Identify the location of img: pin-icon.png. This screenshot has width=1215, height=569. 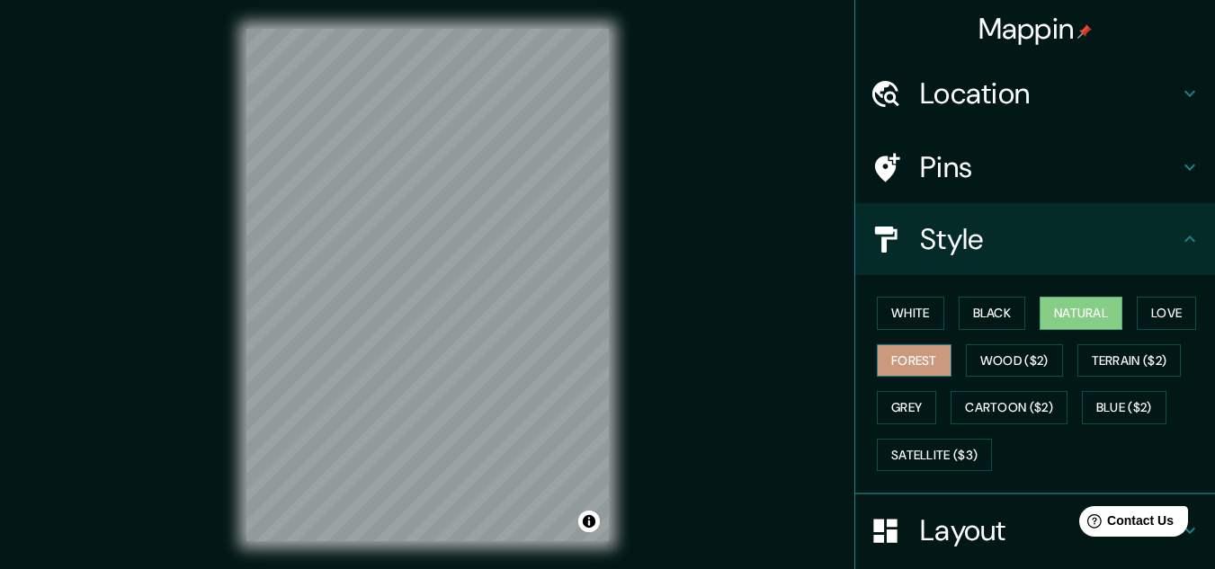
(1084, 31).